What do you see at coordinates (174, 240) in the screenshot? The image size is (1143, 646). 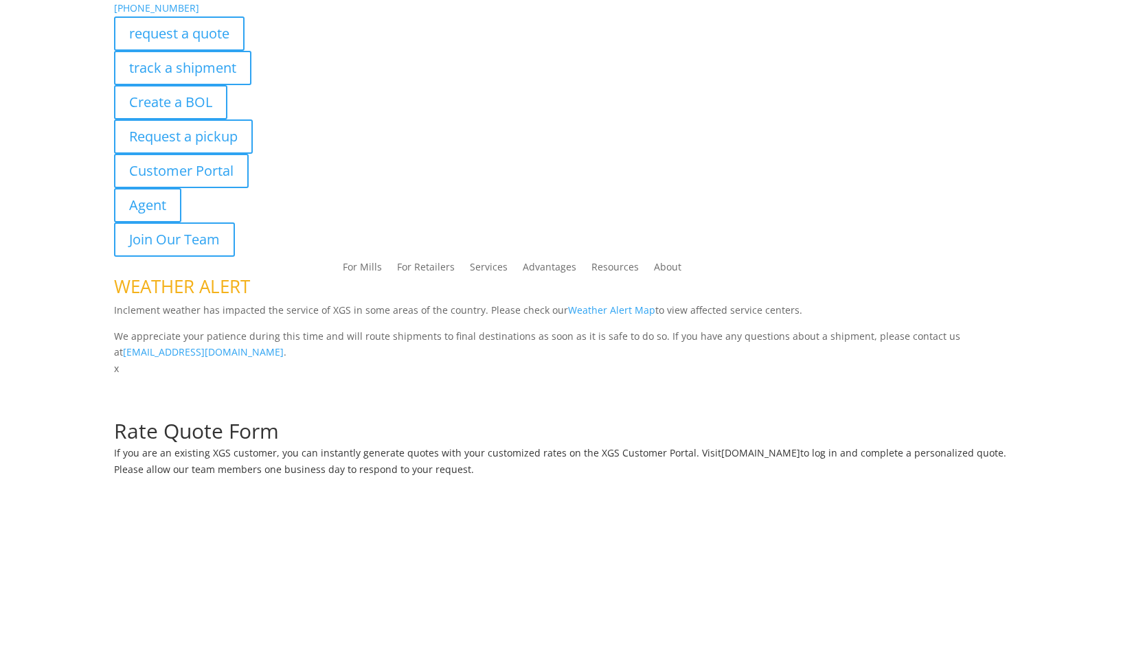 I see `a: Join Our Team` at bounding box center [174, 240].